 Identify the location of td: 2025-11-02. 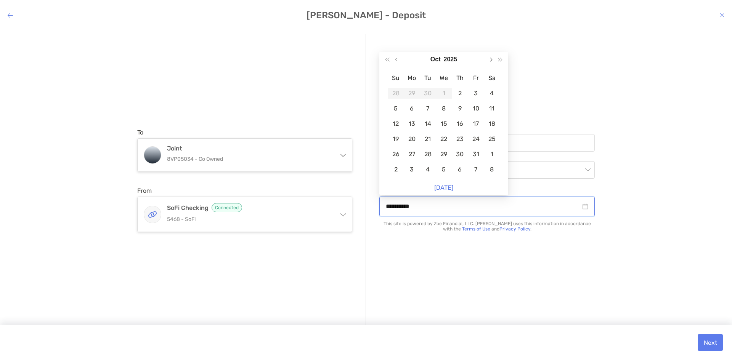
(396, 170).